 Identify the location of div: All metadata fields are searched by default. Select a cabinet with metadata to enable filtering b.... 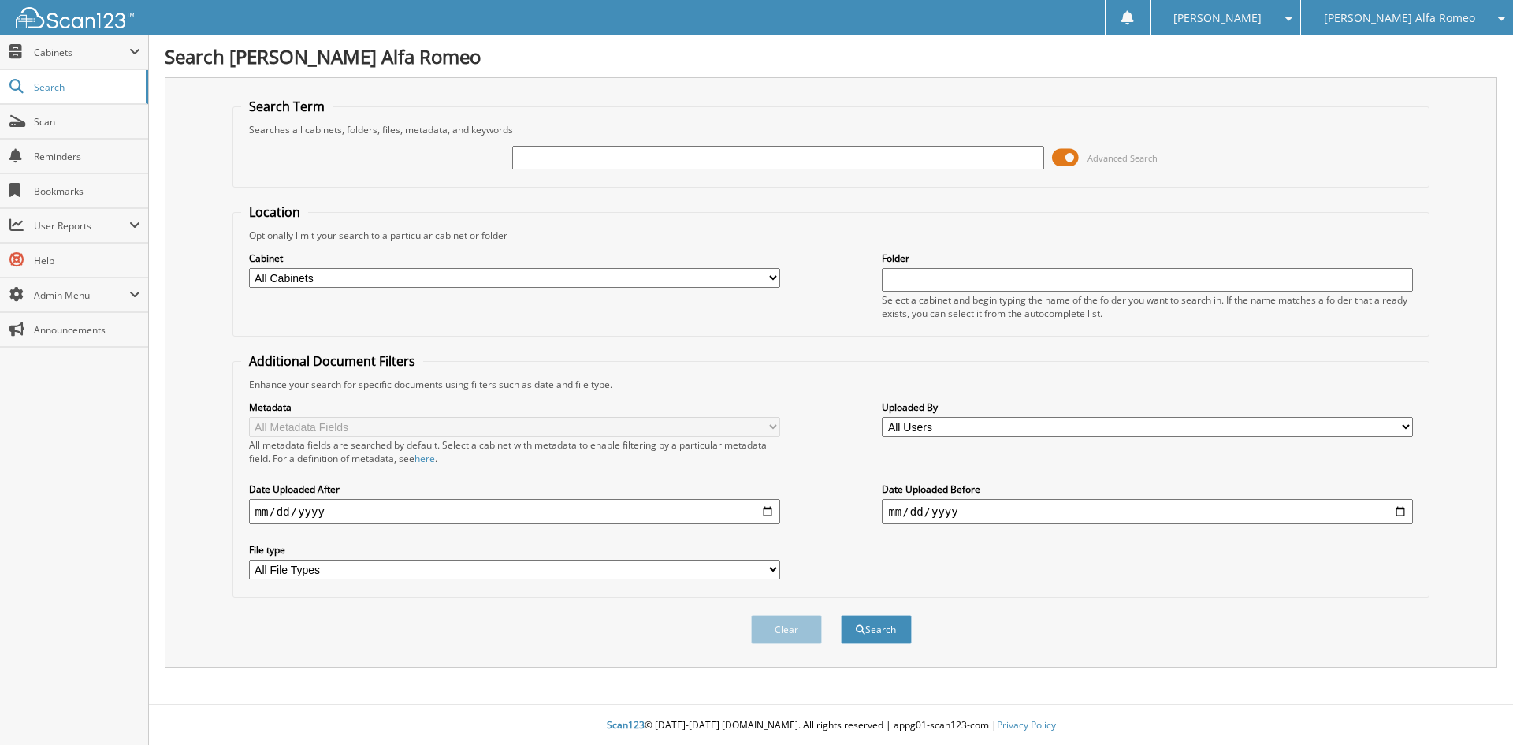
(515, 452).